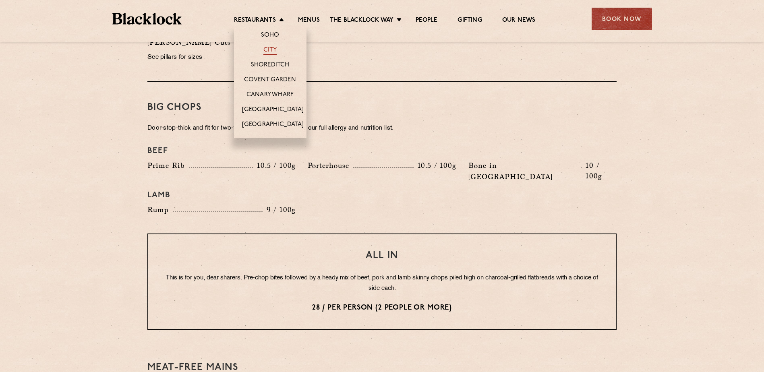  What do you see at coordinates (222, 58) in the screenshot?
I see `p: See pillars for sizes` at bounding box center [222, 58].